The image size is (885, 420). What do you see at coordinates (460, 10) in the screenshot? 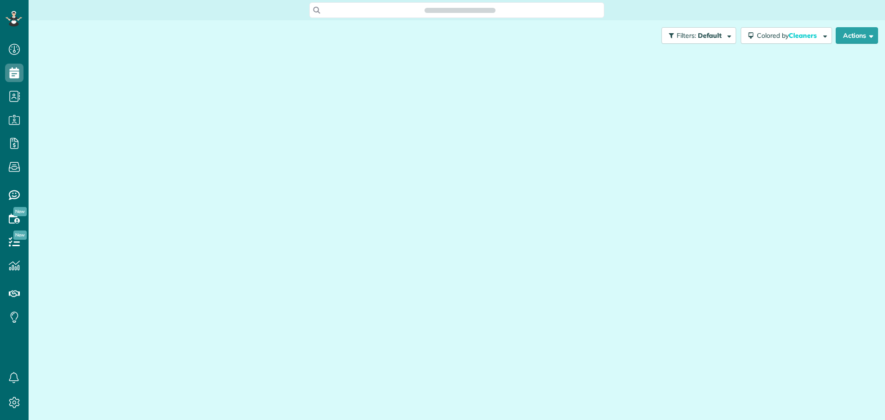
I see `span: Search ZenMaid…` at bounding box center [460, 10].